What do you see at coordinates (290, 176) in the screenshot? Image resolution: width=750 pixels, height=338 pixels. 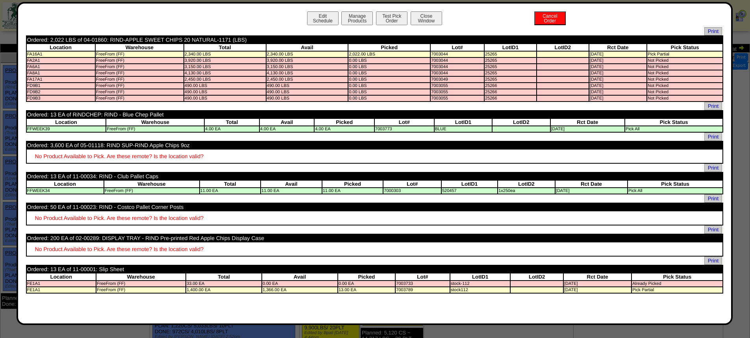 I see `td: Ordered: 13 EA of 11-00034: RIND - Club Pallet Caps` at bounding box center [290, 176].